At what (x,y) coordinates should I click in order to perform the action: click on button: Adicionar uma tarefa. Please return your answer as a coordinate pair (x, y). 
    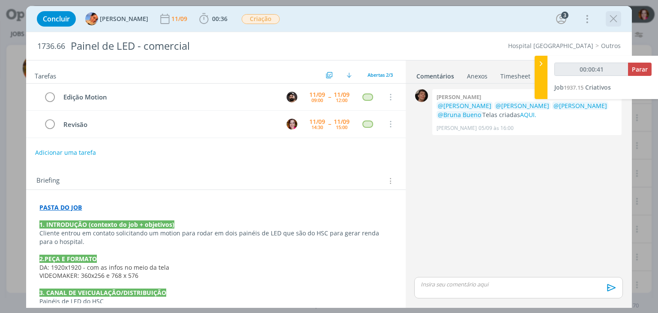
    Looking at the image, I should click on (66, 153).